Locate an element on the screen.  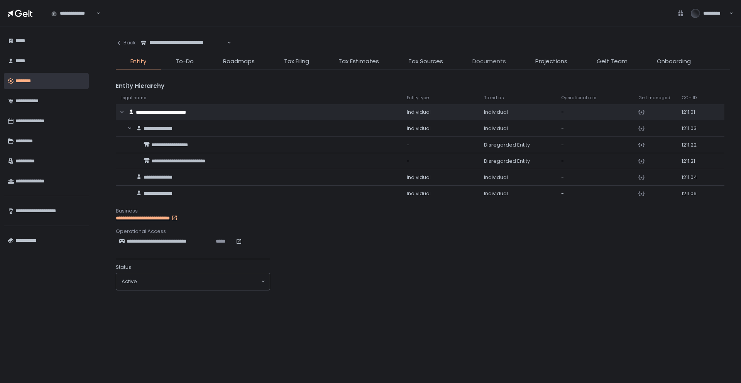
span: Entity is located at coordinates (138, 61).